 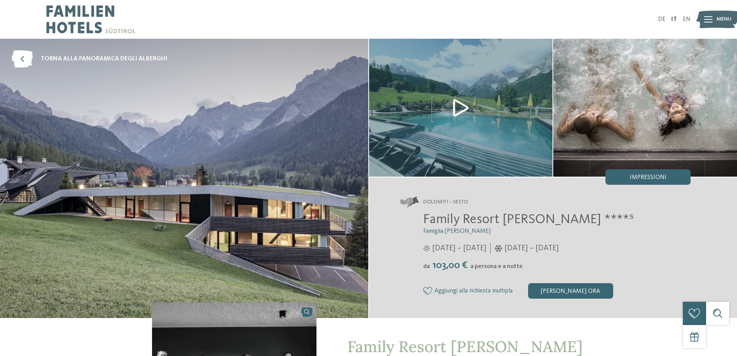 What do you see at coordinates (724, 19) in the screenshot?
I see `span: Menu` at bounding box center [724, 19].